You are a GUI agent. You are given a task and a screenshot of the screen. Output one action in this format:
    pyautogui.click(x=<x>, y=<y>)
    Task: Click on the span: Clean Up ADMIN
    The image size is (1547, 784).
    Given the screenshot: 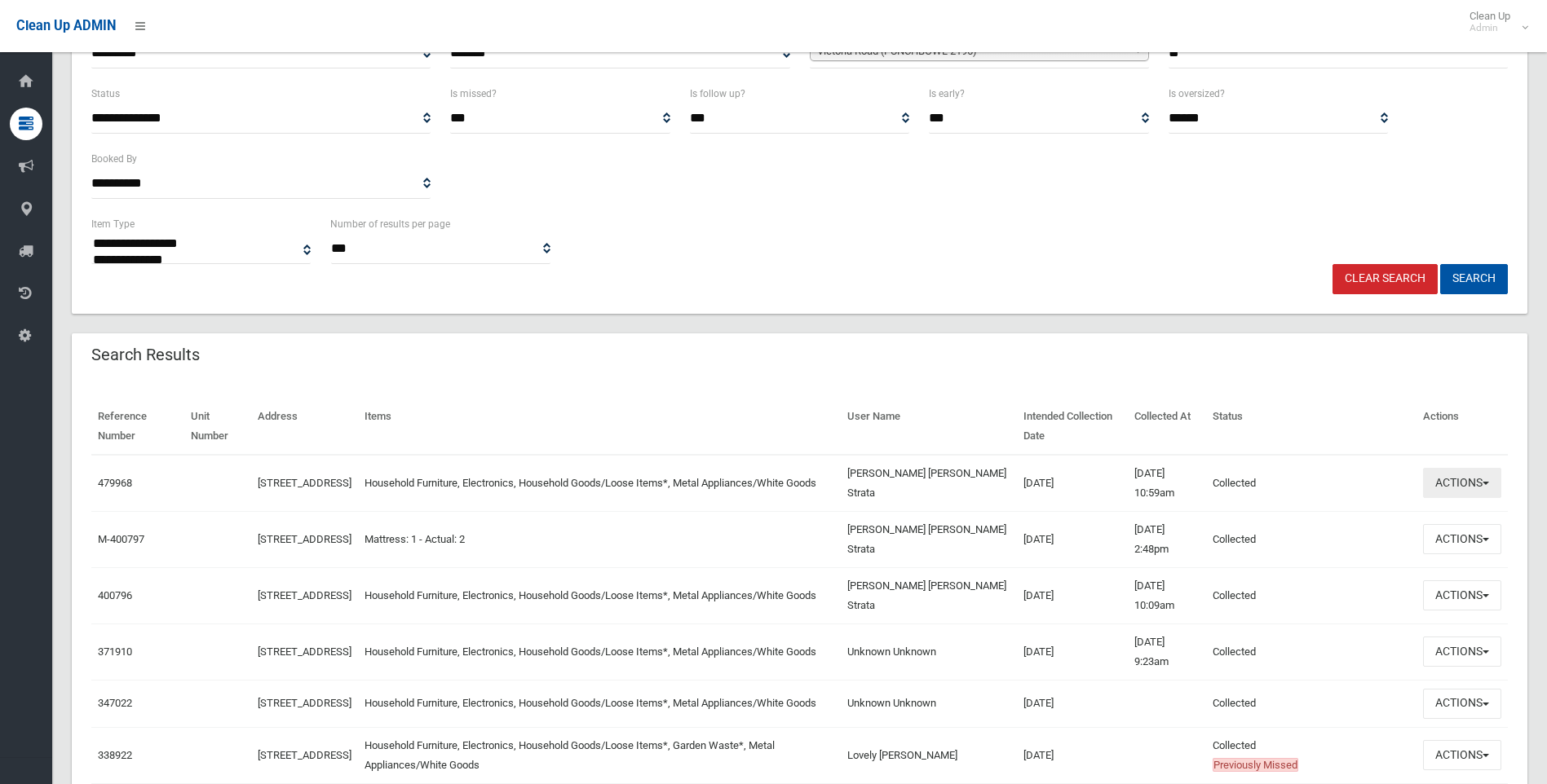 What is the action you would take?
    pyautogui.click(x=66, y=25)
    